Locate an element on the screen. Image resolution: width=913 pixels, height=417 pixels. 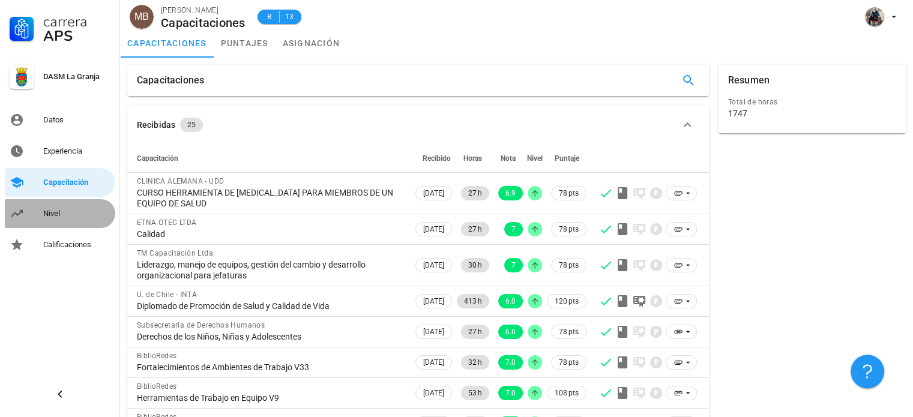
span: 6.9 is located at coordinates (510, 193).